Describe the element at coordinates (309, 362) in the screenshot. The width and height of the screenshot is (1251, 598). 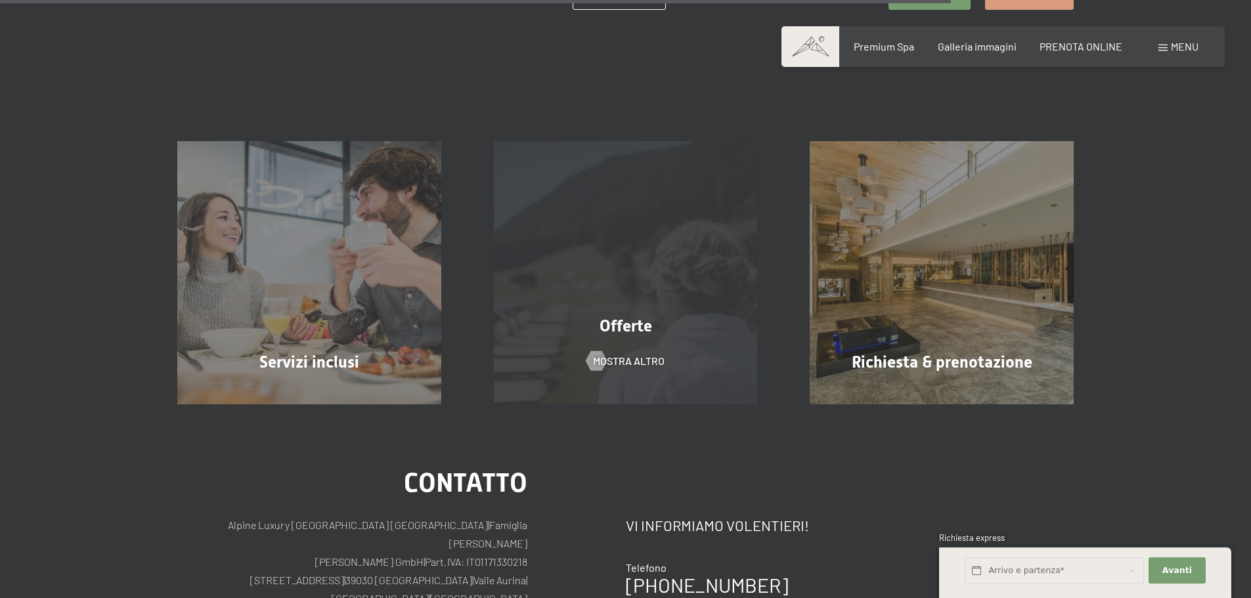
I see `span: Servizi inclusi` at that location.